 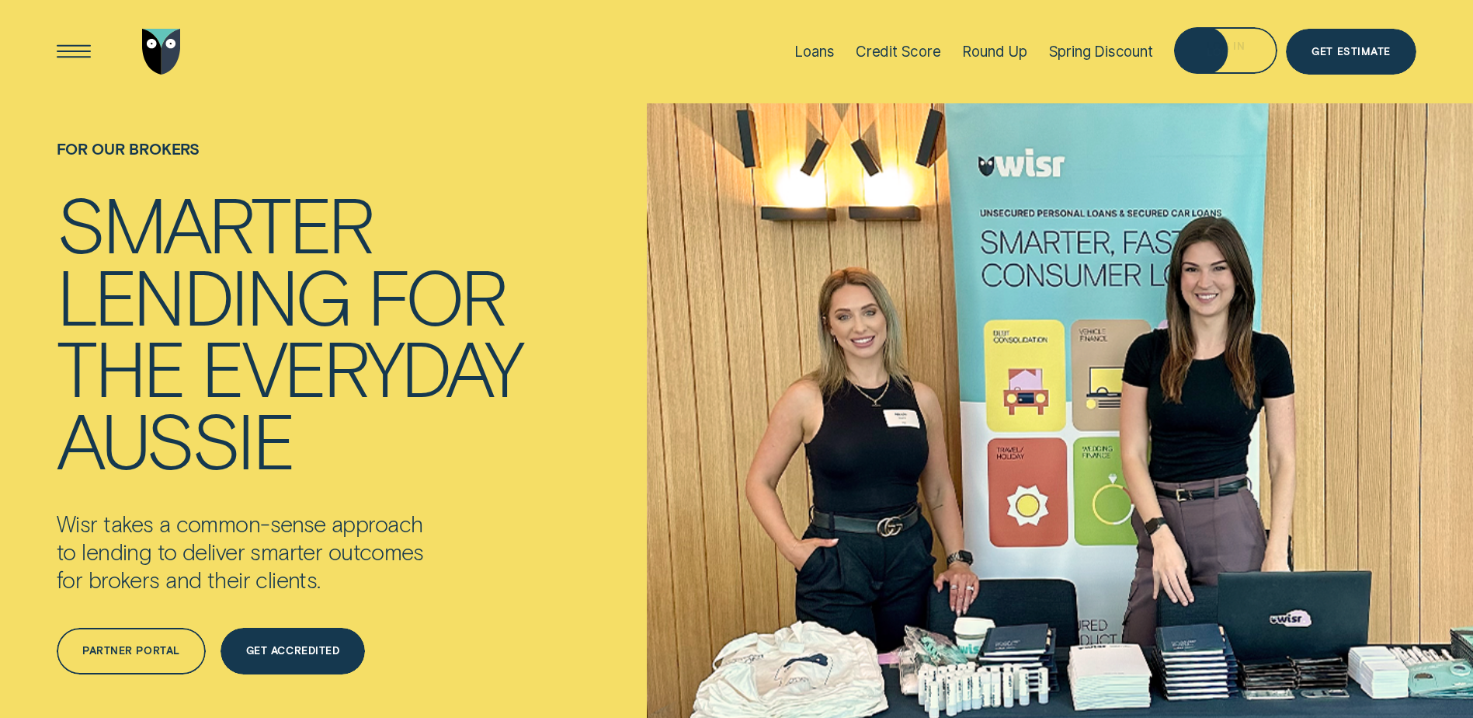 I want to click on div: Spring Discount, so click(x=1101, y=51).